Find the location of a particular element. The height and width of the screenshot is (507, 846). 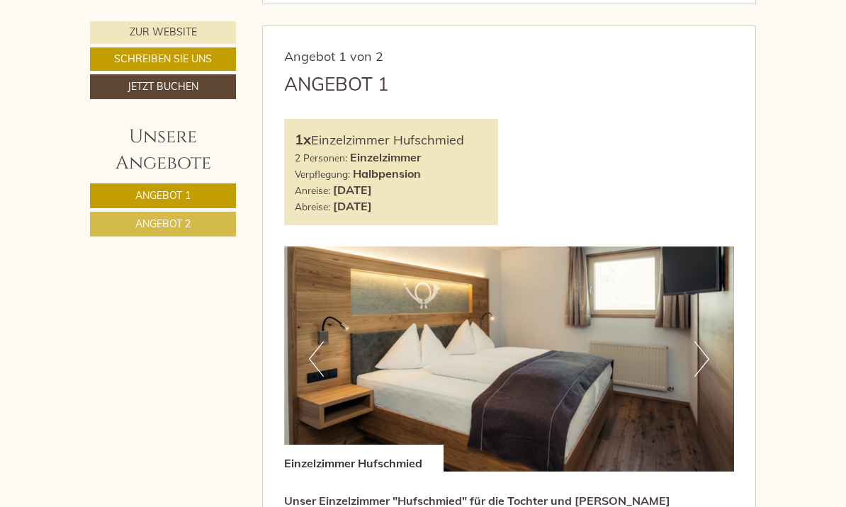

span: Angebot 1 is located at coordinates (163, 195).